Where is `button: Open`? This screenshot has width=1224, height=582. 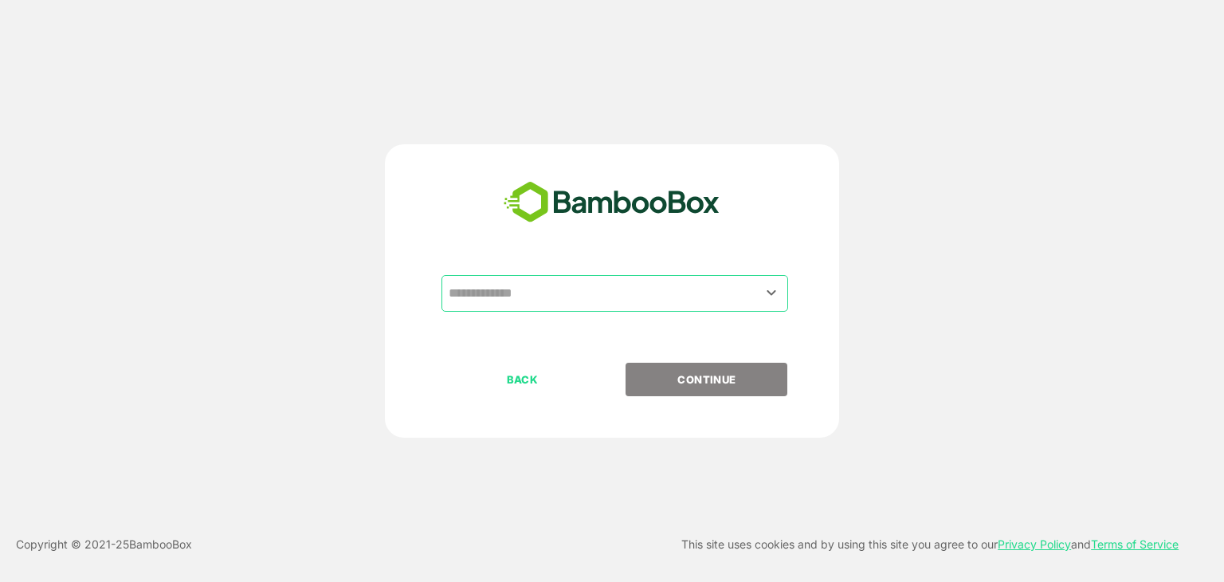 button: Open is located at coordinates (771, 292).